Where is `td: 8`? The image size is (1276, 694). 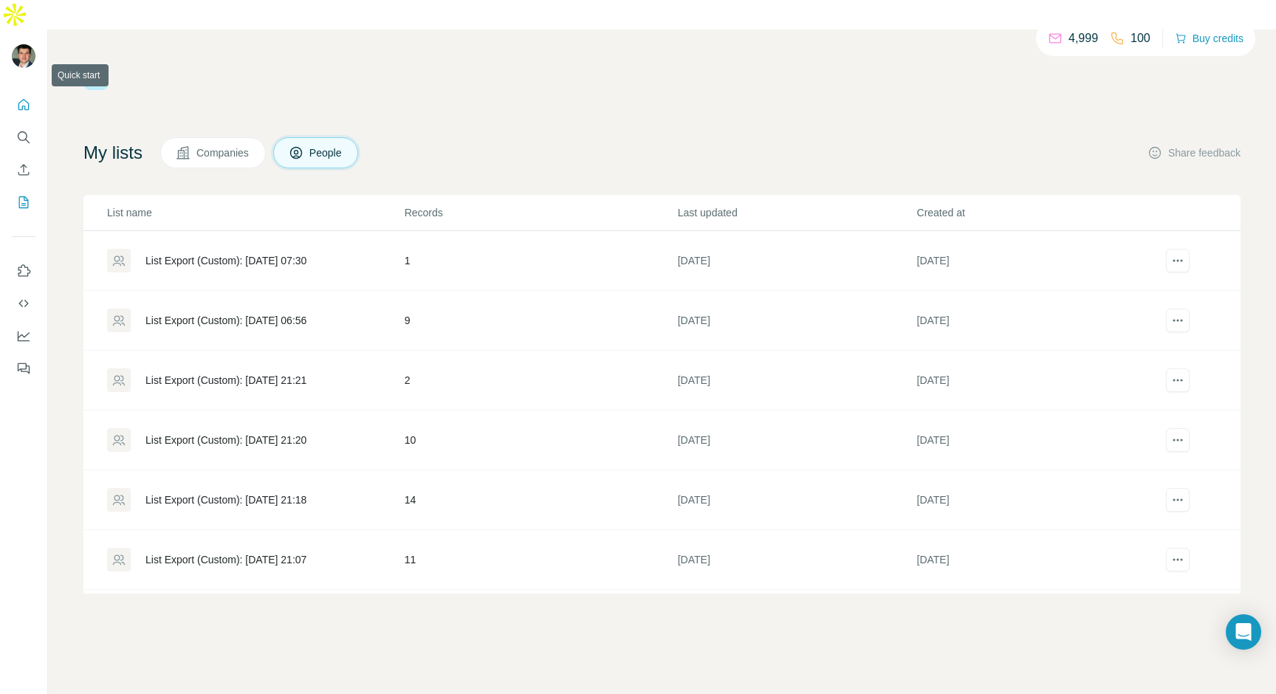 td: 8 is located at coordinates (541, 620).